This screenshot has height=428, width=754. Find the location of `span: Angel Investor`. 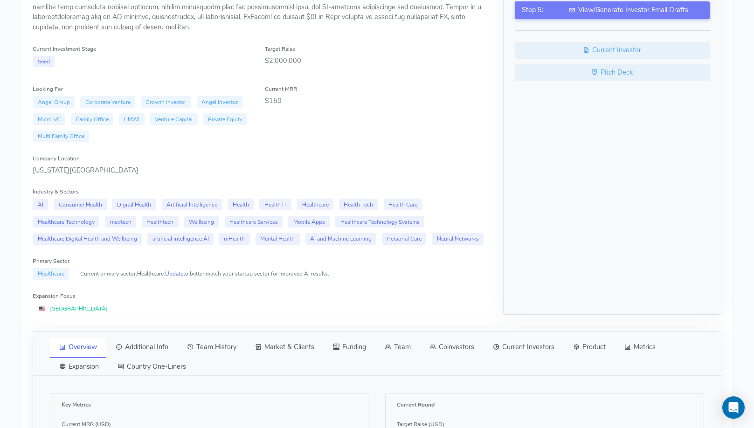

span: Angel Investor is located at coordinates (220, 102).